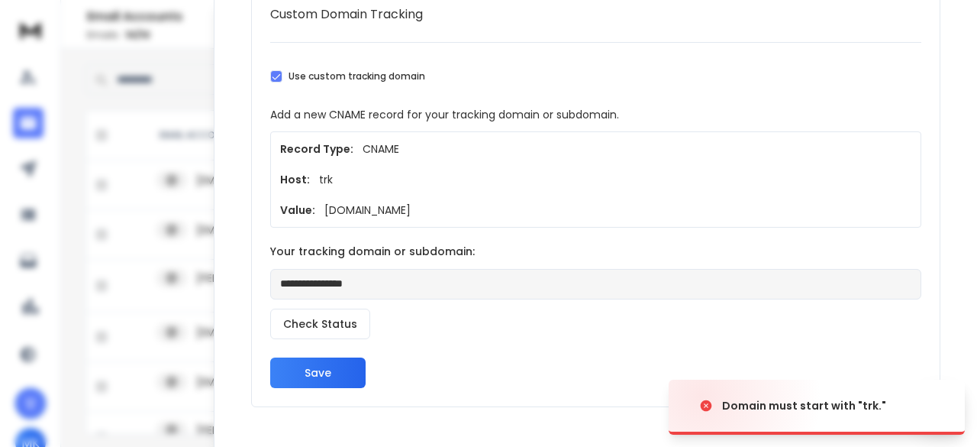 The width and height of the screenshot is (977, 447). I want to click on p: trk, so click(326, 179).